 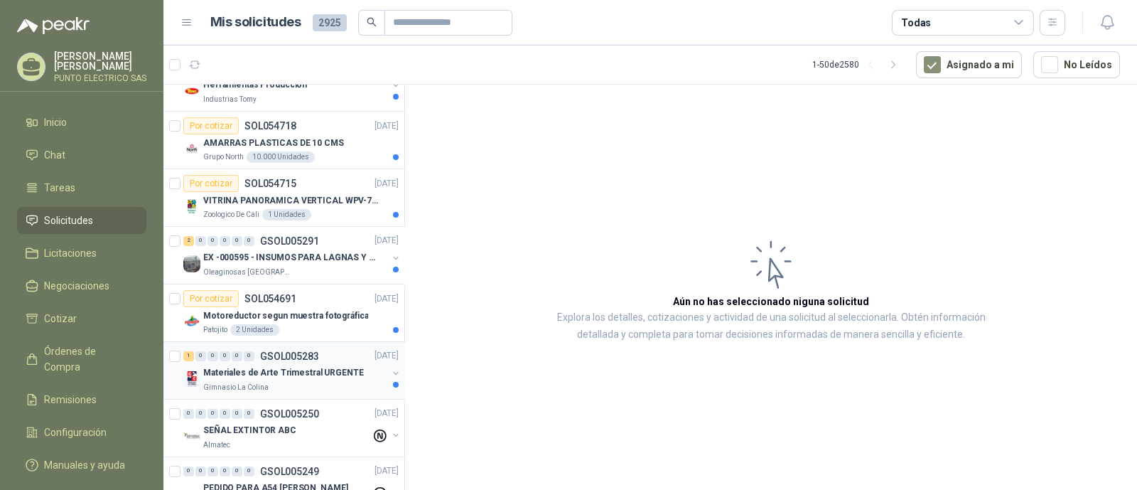 What do you see at coordinates (270, 183) in the screenshot?
I see `p: SOL054715` at bounding box center [270, 183].